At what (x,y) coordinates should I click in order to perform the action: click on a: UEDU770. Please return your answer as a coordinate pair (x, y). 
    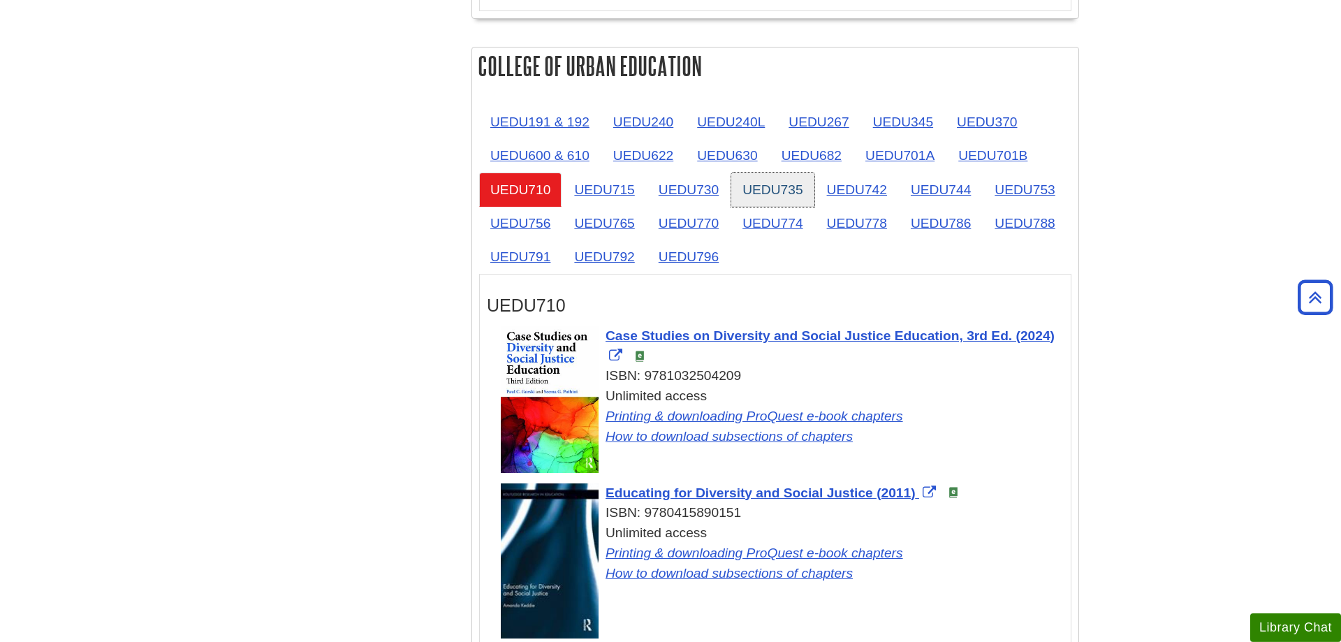
    Looking at the image, I should click on (689, 223).